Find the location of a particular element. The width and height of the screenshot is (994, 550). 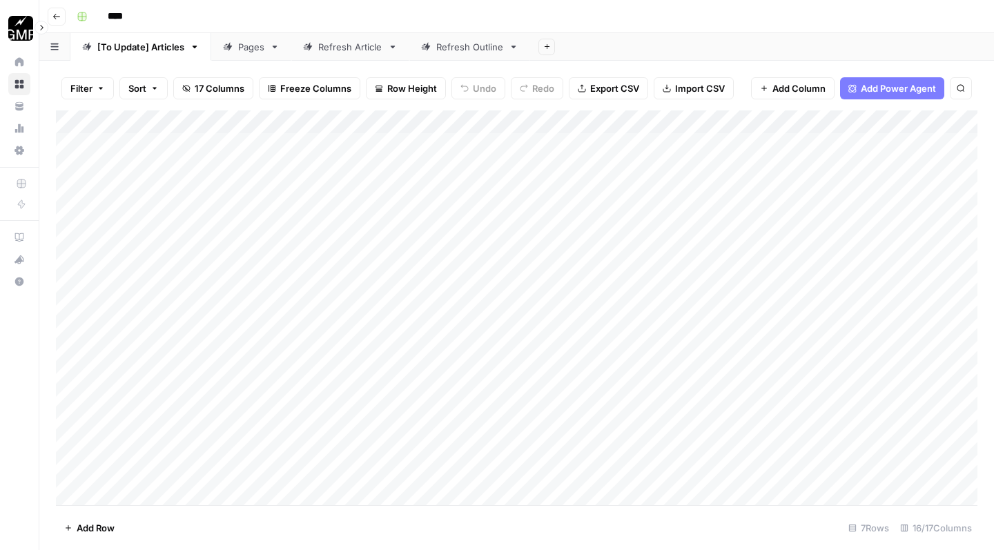

span: Freeze Columns is located at coordinates (316, 88).